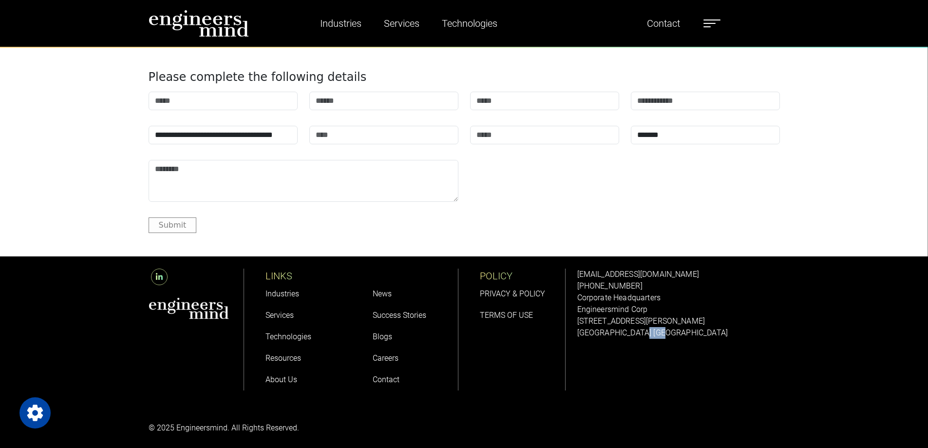  I want to click on a: About Us, so click(281, 379).